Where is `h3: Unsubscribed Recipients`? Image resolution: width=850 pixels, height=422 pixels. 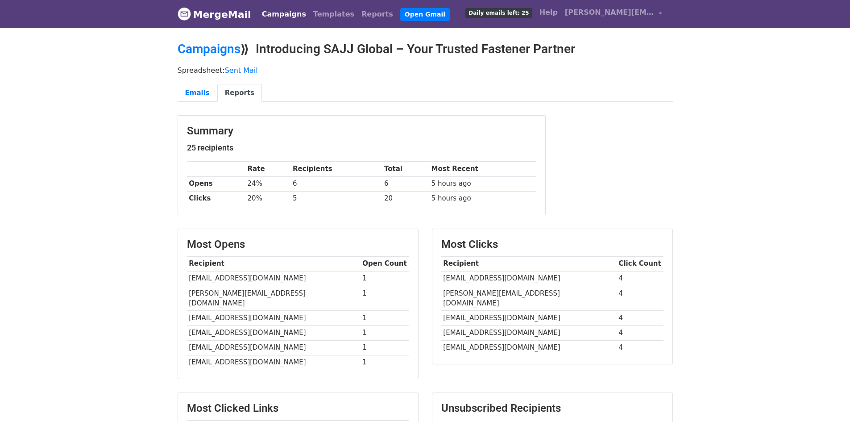
h3: Unsubscribed Recipients is located at coordinates (553, 408).